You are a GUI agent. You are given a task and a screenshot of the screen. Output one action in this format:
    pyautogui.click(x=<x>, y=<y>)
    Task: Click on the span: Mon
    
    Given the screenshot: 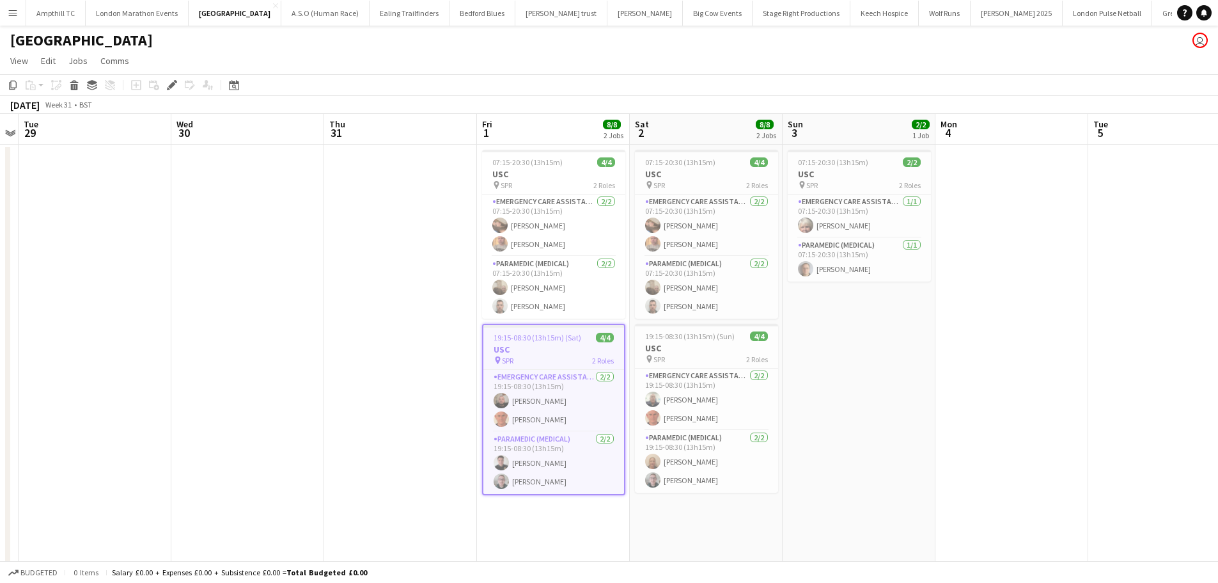 What is the action you would take?
    pyautogui.click(x=949, y=124)
    